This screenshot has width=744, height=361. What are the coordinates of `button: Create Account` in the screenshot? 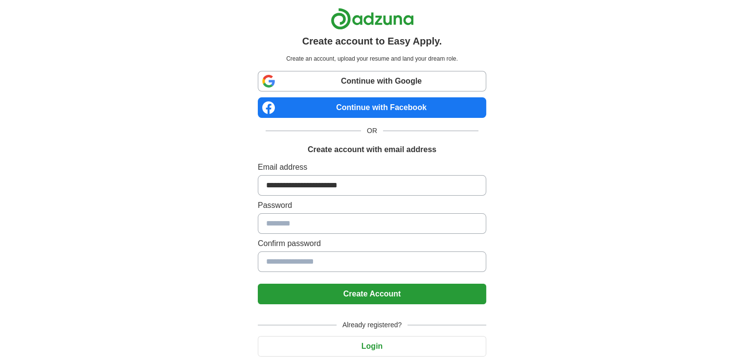 It's located at (372, 294).